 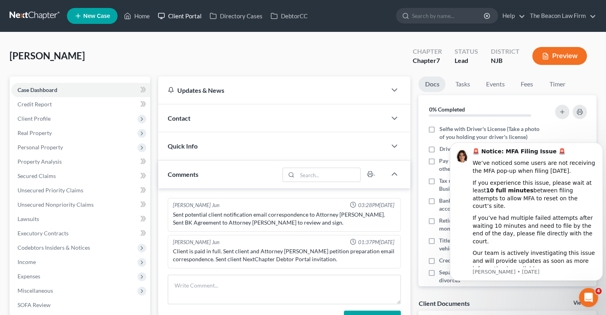 I want to click on span: Retirement account statements - Last 3 months from ALL accounts, so click(x=492, y=225).